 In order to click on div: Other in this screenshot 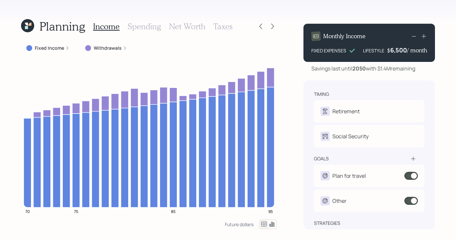, I will do `click(339, 200)`.